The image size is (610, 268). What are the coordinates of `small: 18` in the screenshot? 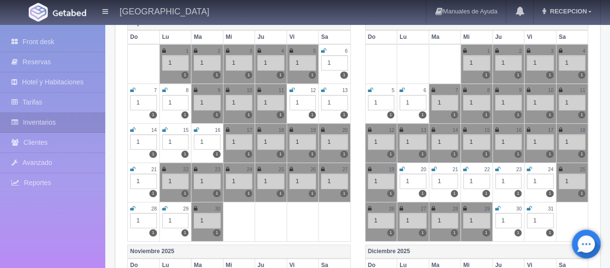 It's located at (281, 130).